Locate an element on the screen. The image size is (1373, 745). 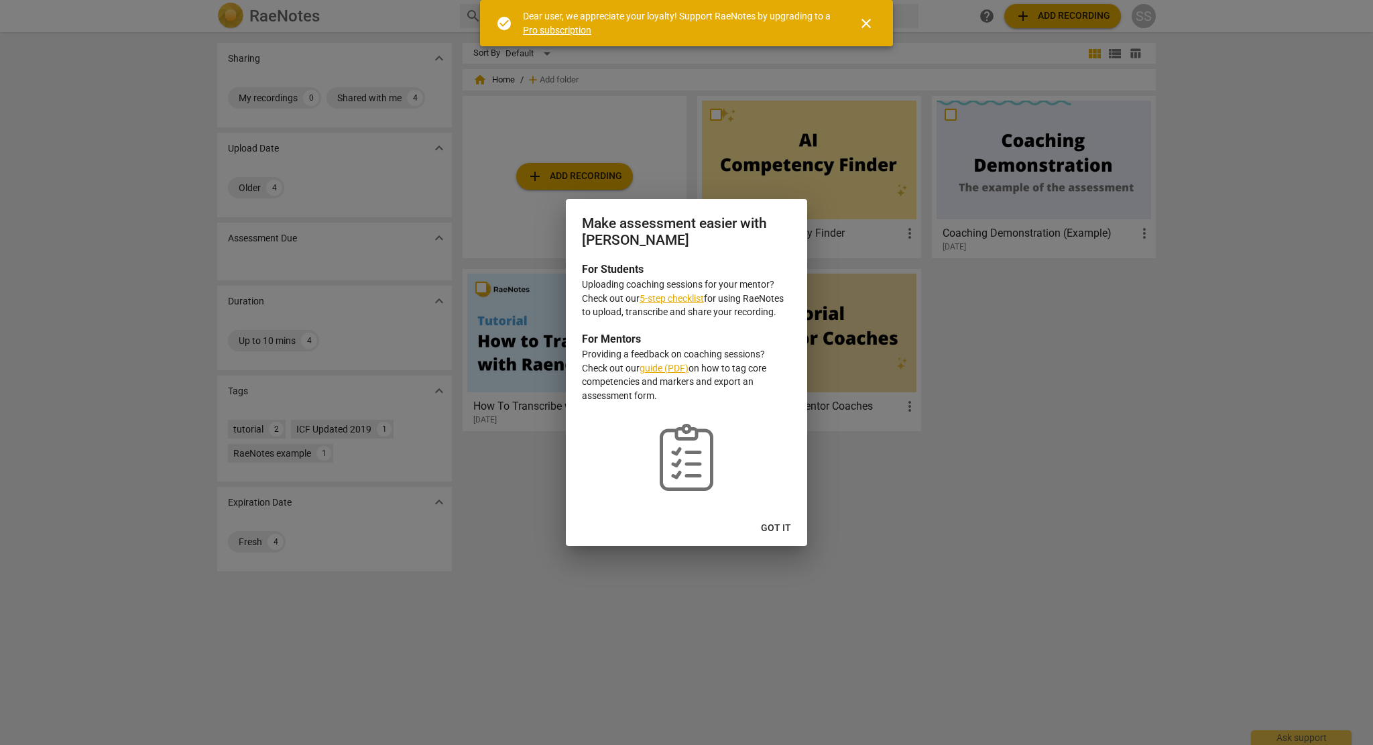
span: check_circle is located at coordinates (504, 23).